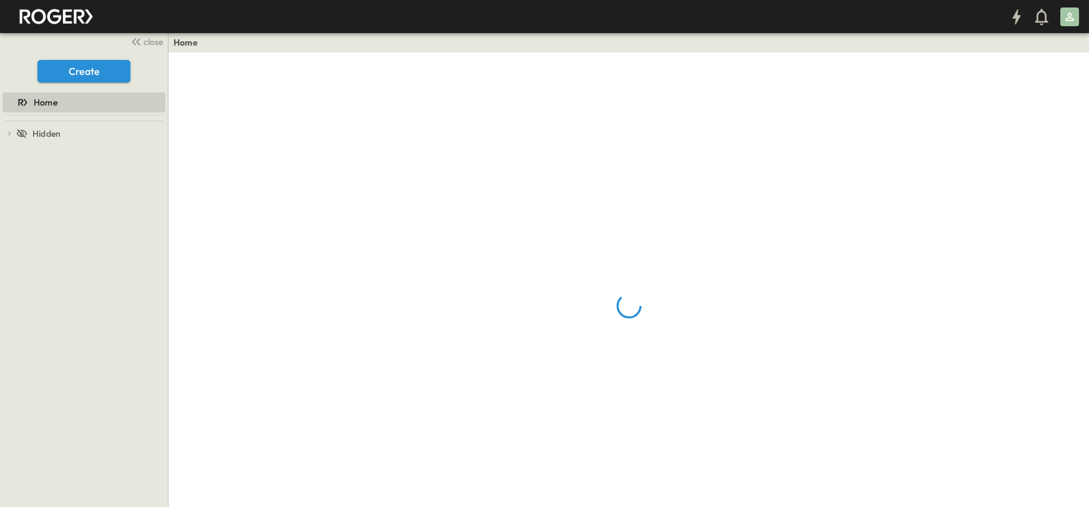  What do you see at coordinates (145, 41) in the screenshot?
I see `button: close` at bounding box center [145, 41].